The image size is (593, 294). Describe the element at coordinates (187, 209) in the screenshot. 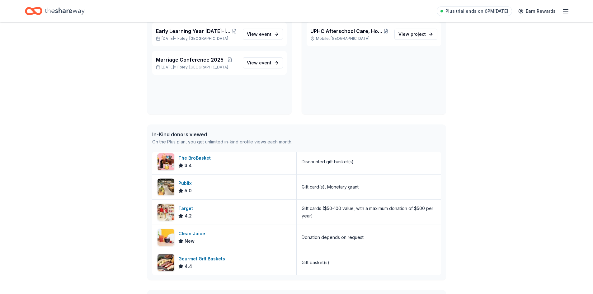

I see `div: Target` at that location.